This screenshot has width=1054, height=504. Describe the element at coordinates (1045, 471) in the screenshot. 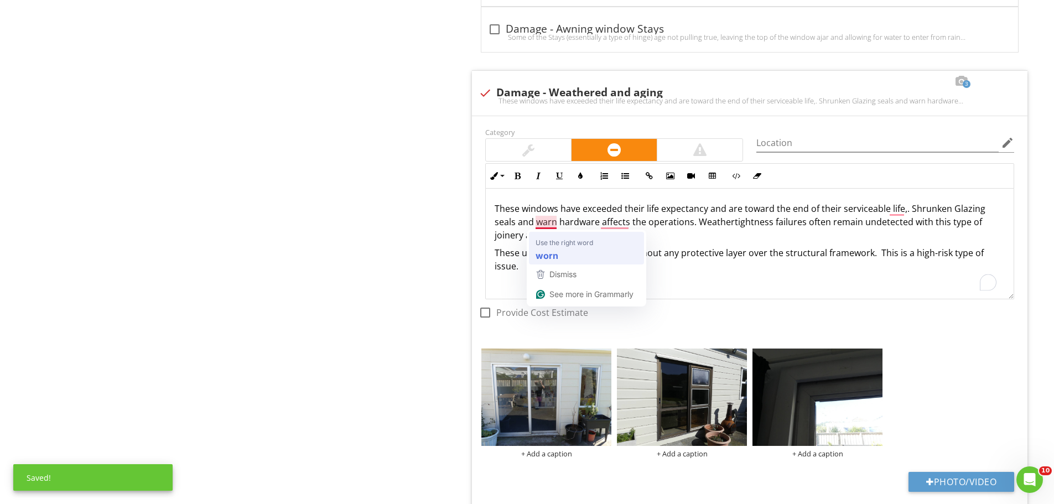

I see `span: 10` at that location.